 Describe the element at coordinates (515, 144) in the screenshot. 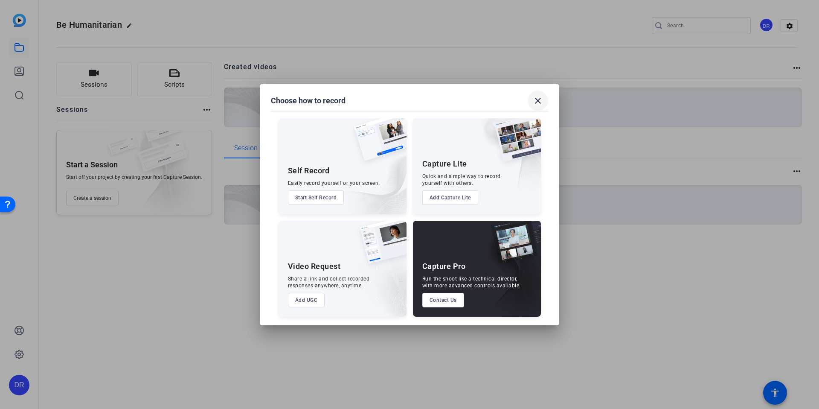

I see `img: capture-lite.png` at that location.